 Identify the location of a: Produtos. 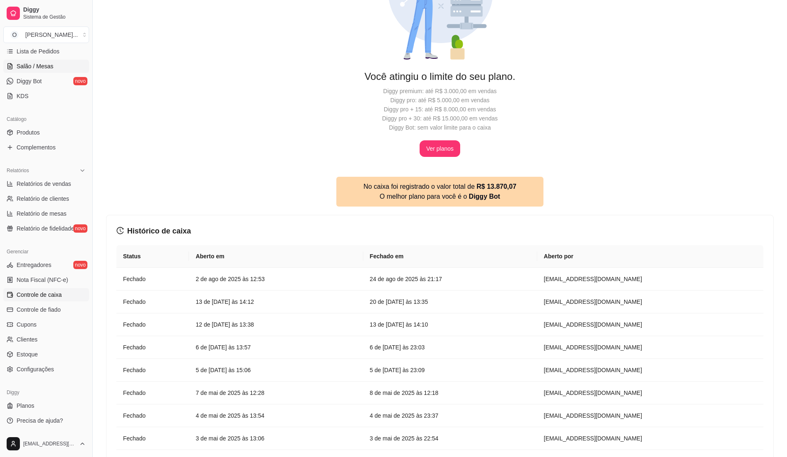
(46, 133).